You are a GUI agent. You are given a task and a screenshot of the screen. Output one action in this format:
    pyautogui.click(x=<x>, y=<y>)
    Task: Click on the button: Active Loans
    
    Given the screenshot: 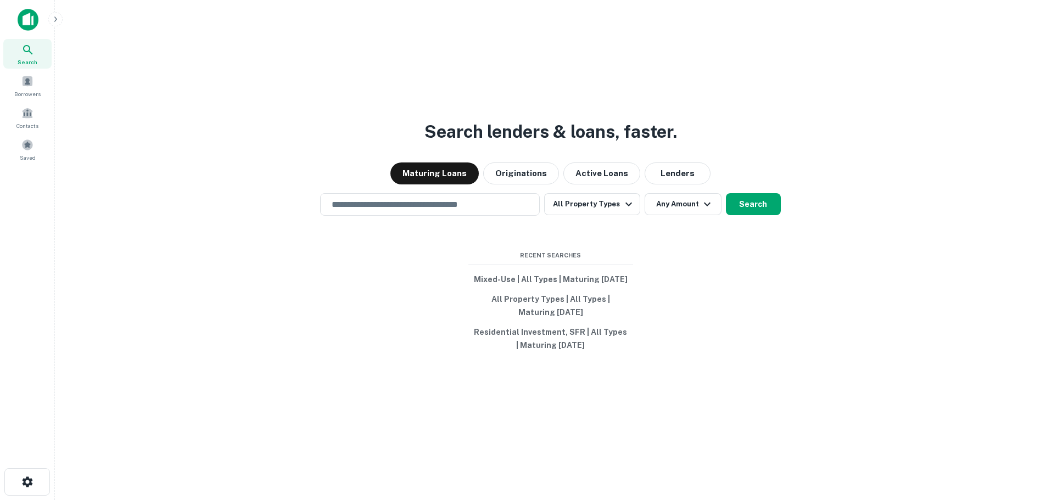 What is the action you would take?
    pyautogui.click(x=602, y=173)
    